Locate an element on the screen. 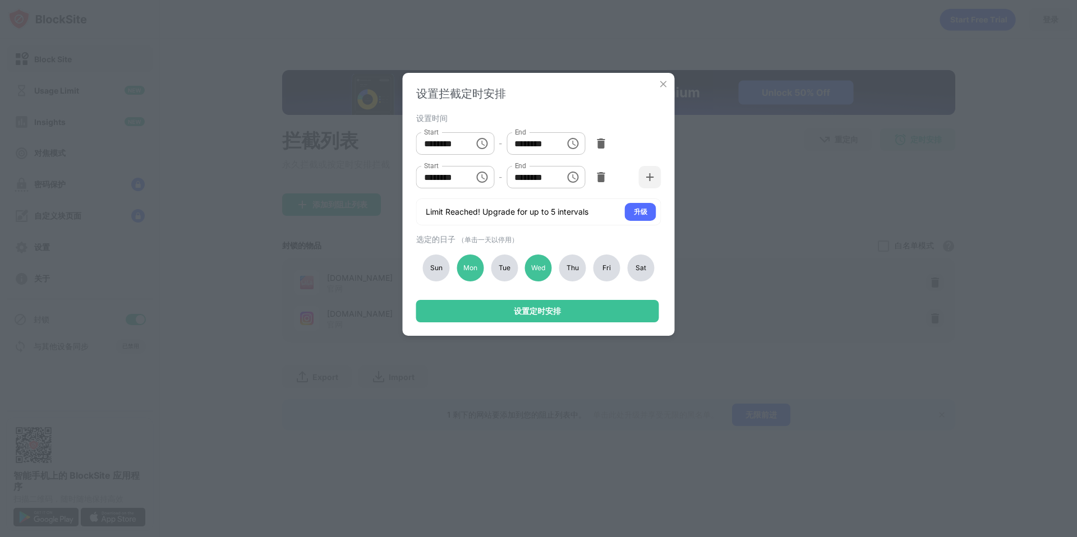 The height and width of the screenshot is (537, 1077). button: Choose time, selected time is 6:00 PM is located at coordinates (573, 177).